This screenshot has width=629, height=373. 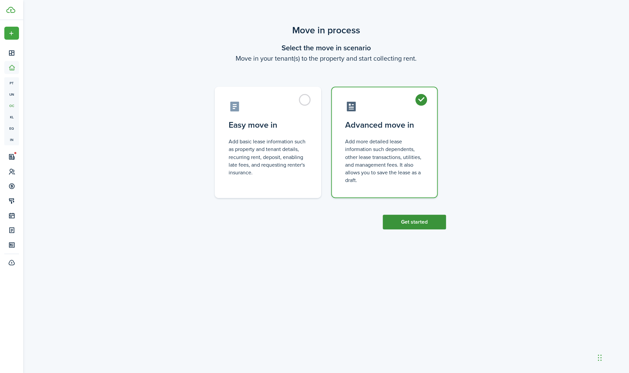 What do you see at coordinates (268, 157) in the screenshot?
I see `control-radio-card-description: Add basic lease information such as property and tenant details, recurring rent, deposit, enablin...` at bounding box center [268, 157].